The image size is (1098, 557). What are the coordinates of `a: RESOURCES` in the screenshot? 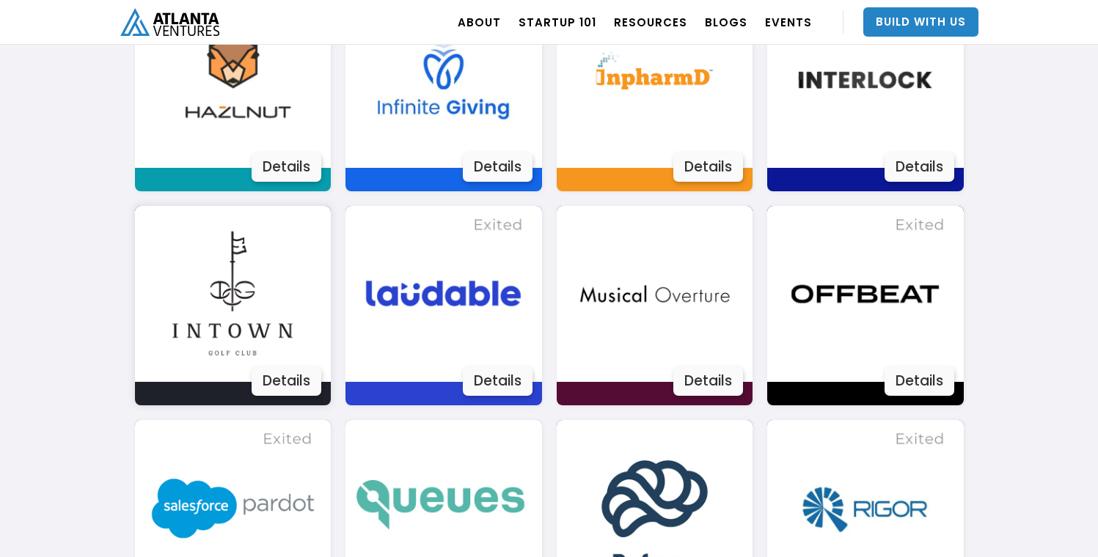 It's located at (651, 22).